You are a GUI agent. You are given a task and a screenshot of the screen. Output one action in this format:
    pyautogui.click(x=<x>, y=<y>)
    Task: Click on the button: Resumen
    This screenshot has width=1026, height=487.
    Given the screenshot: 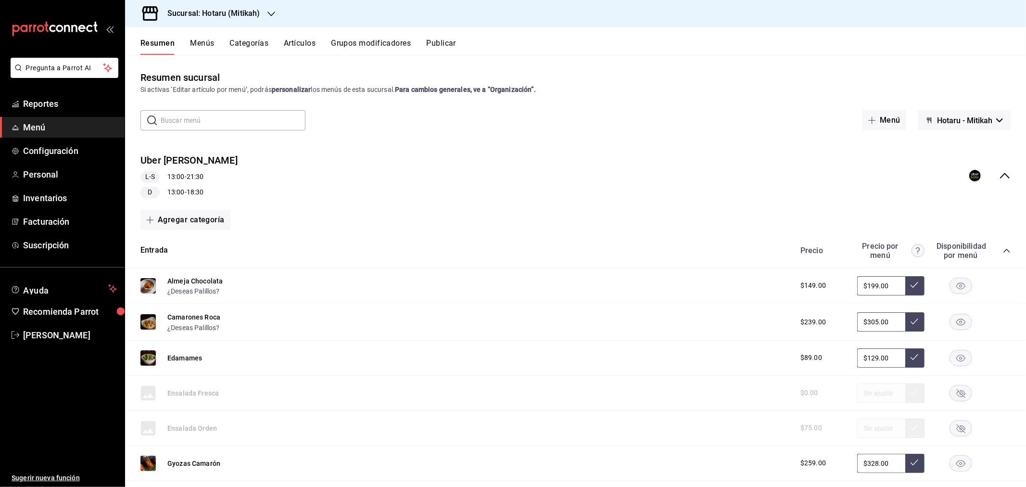 What is the action you would take?
    pyautogui.click(x=157, y=47)
    